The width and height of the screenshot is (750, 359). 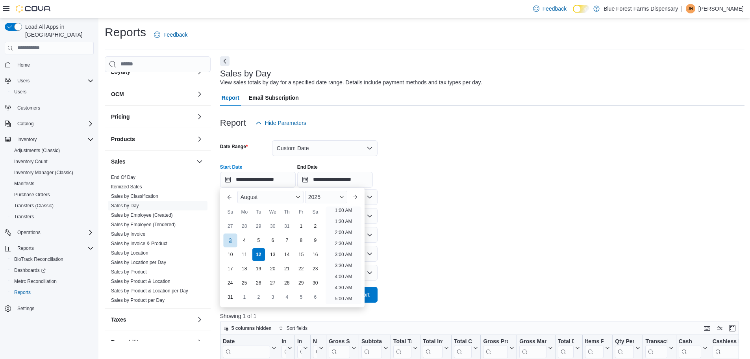 What do you see at coordinates (142, 215) in the screenshot?
I see `span: Sales by Employee (Created)` at bounding box center [142, 215].